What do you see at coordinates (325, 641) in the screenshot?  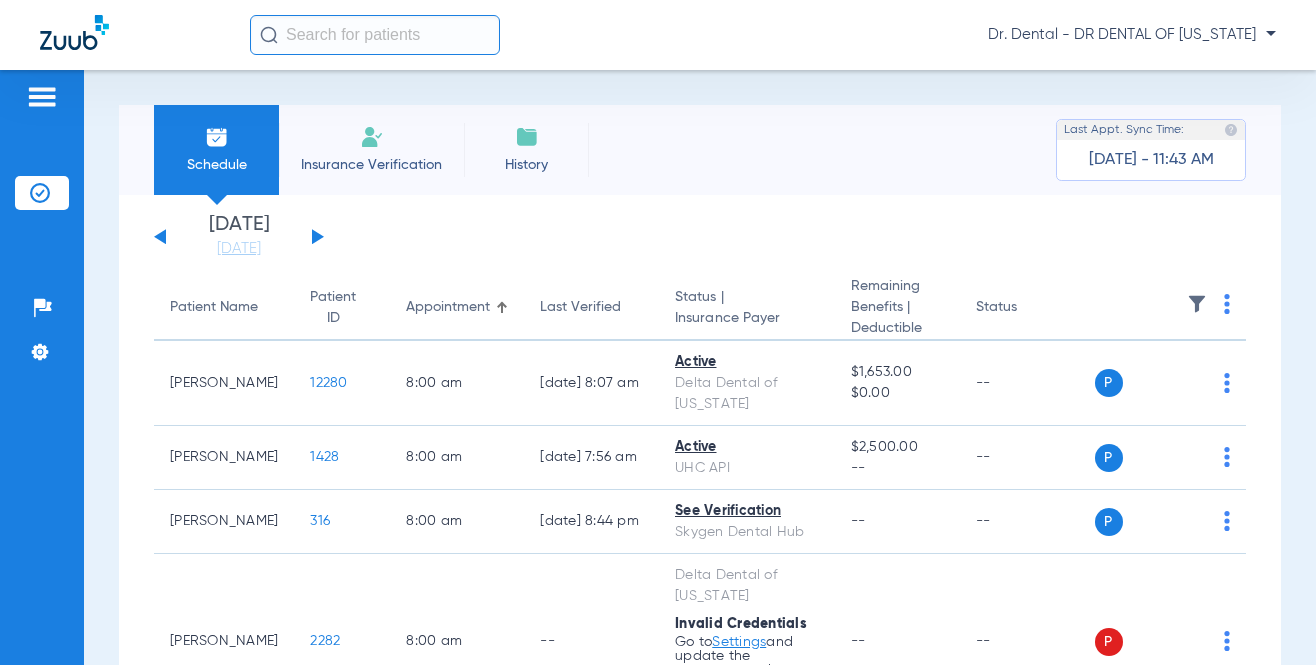 I see `span: 2282` at bounding box center [325, 641].